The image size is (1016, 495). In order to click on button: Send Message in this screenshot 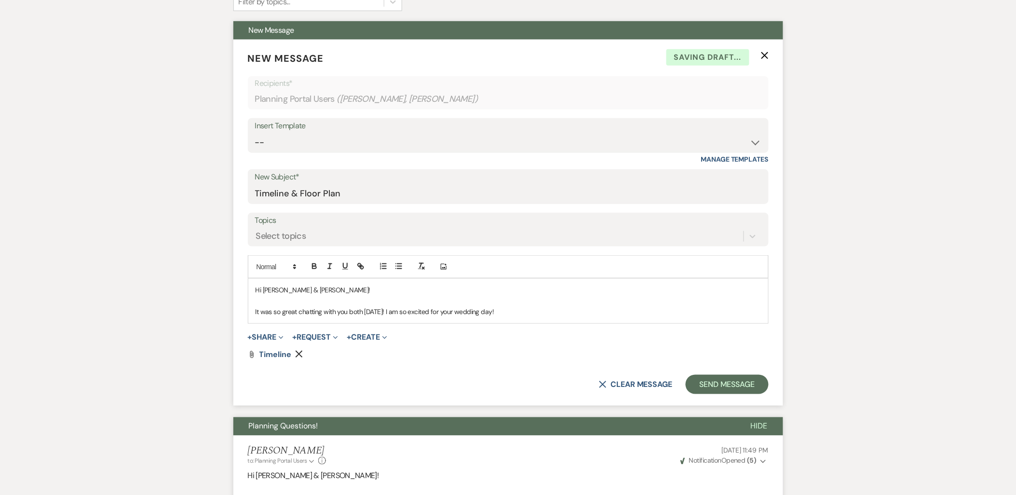, I will do `click(727, 384)`.